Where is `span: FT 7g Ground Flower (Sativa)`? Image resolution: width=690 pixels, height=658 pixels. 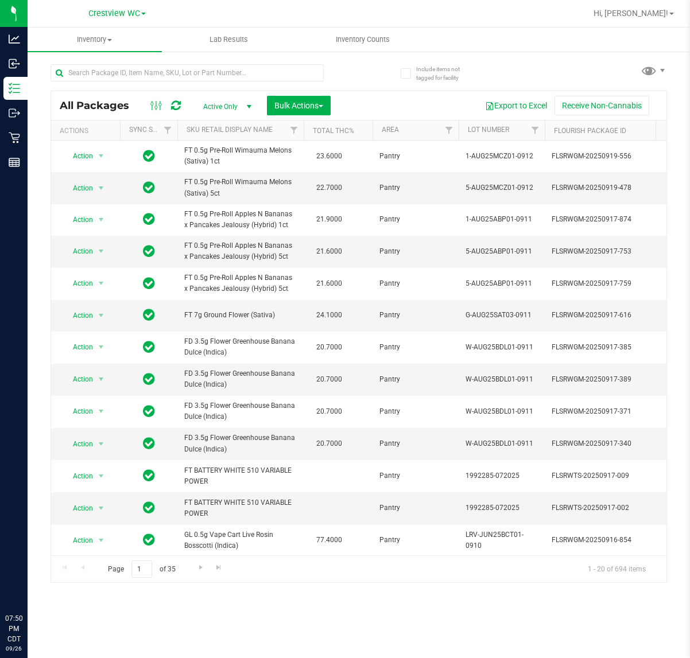
span: FT 7g Ground Flower (Sativa) is located at coordinates (240, 315).